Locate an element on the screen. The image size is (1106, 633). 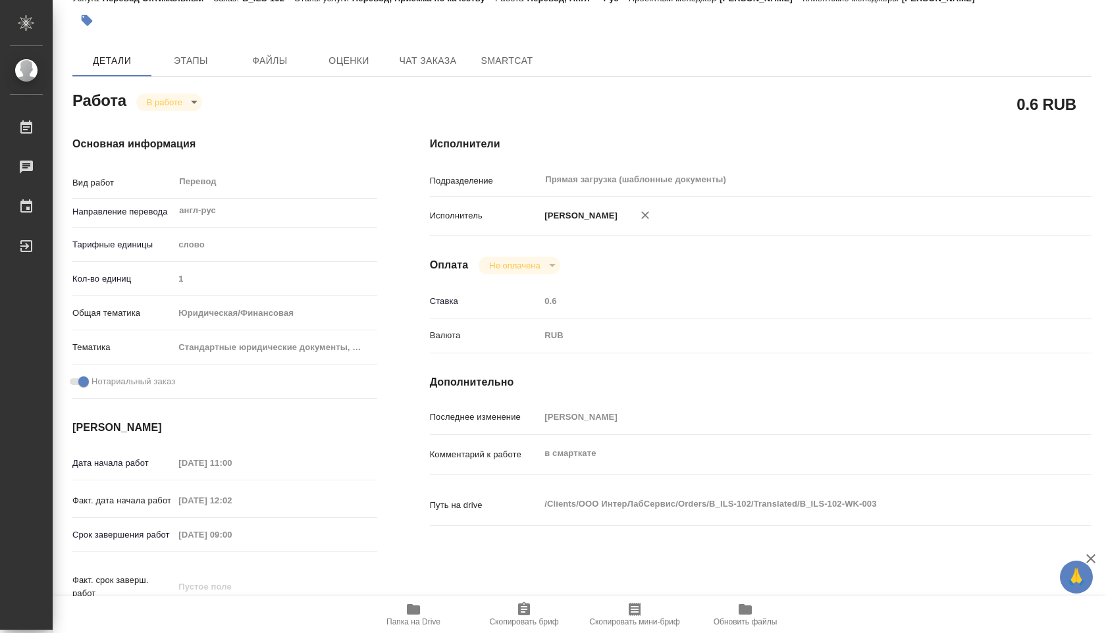
p: Дата начала работ is located at coordinates (123, 464).